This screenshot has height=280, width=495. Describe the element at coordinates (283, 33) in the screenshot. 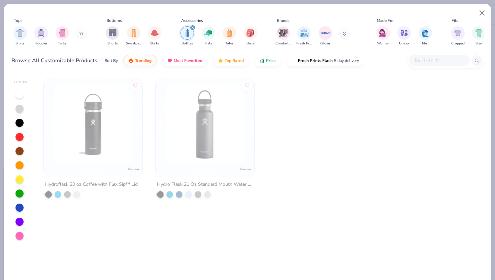

I see `img: Comfort Colors Image` at that location.